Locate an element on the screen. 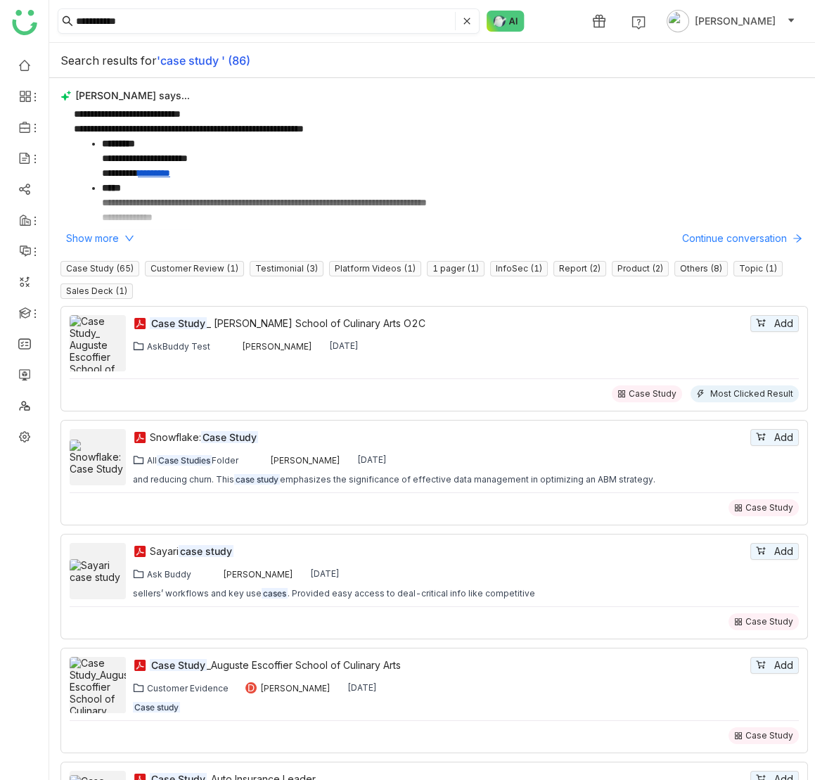 The width and height of the screenshot is (815, 780). img: Snowflake: Case Study is located at coordinates (98, 457).